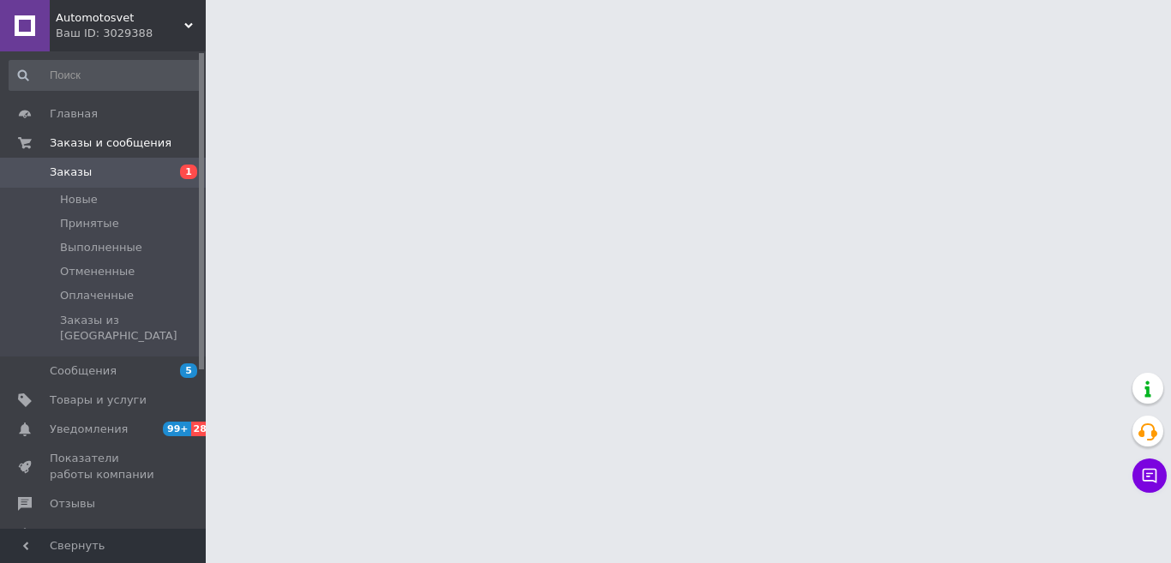 The height and width of the screenshot is (563, 1171). Describe the element at coordinates (104, 466) in the screenshot. I see `span: Показатели работы компании` at that location.